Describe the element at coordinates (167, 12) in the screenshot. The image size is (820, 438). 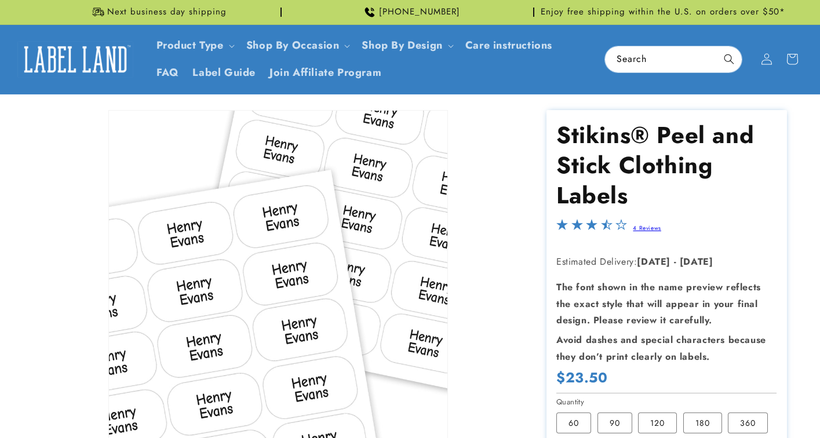
I see `span: Next business day shipping` at that location.